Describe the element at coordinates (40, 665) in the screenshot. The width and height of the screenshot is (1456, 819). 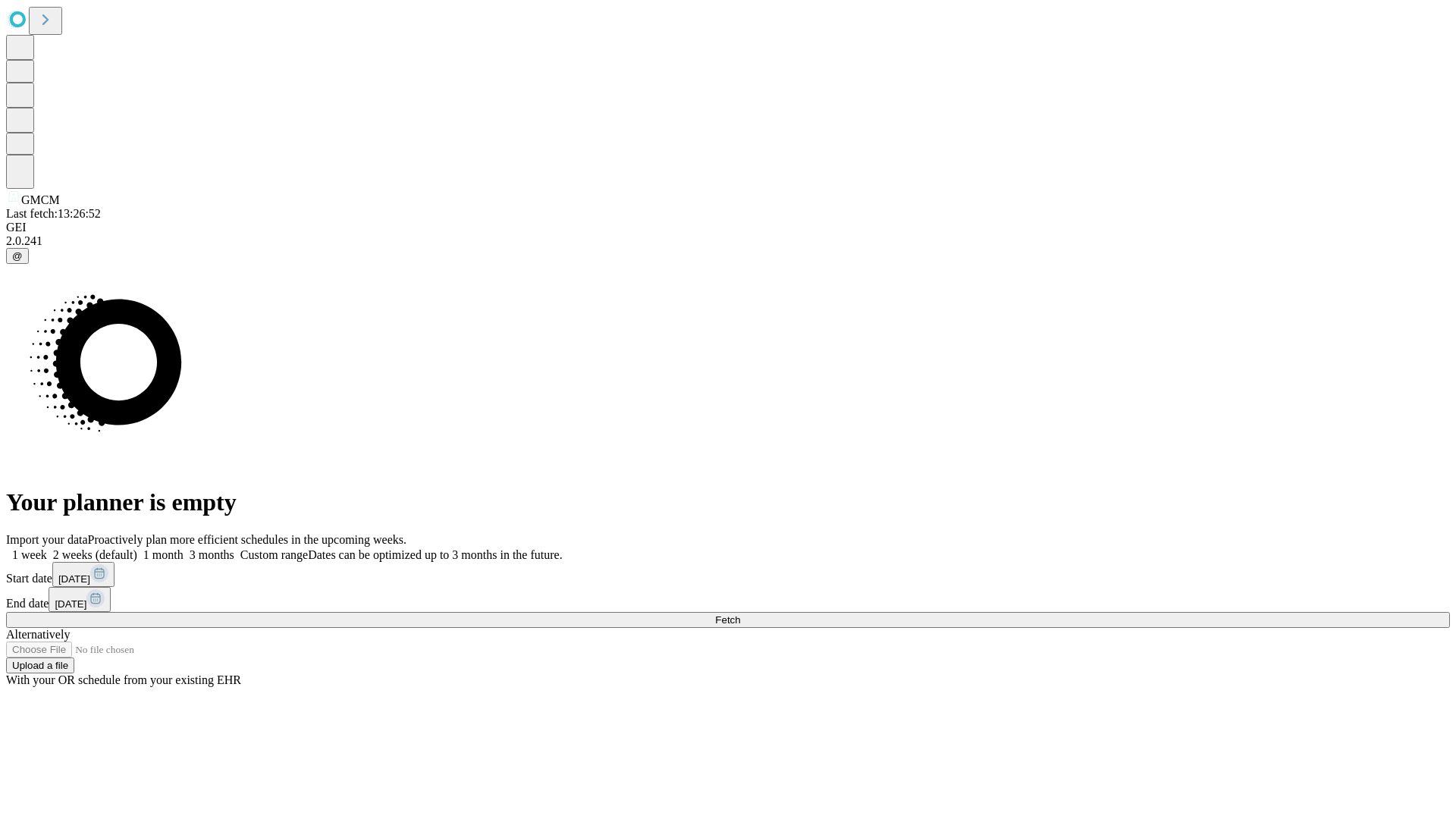
I see `button: Upload a file` at that location.